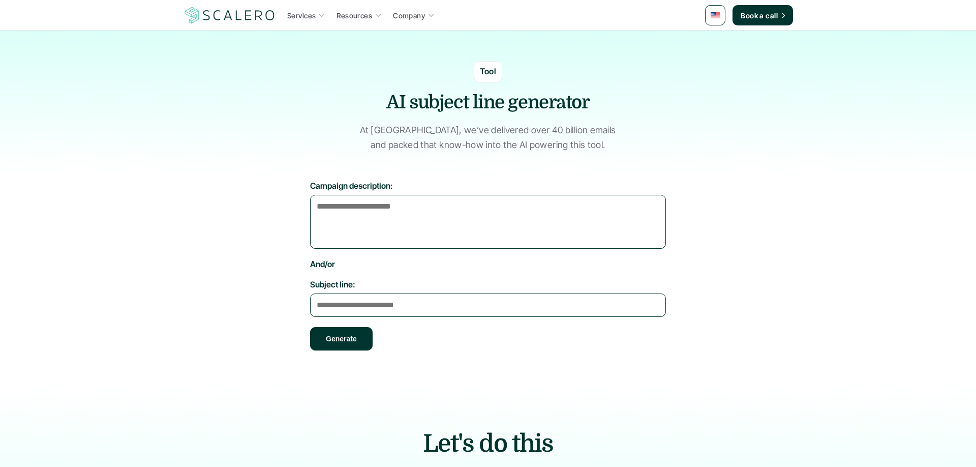 The image size is (976, 467). What do you see at coordinates (302, 15) in the screenshot?
I see `p: Services` at bounding box center [302, 15].